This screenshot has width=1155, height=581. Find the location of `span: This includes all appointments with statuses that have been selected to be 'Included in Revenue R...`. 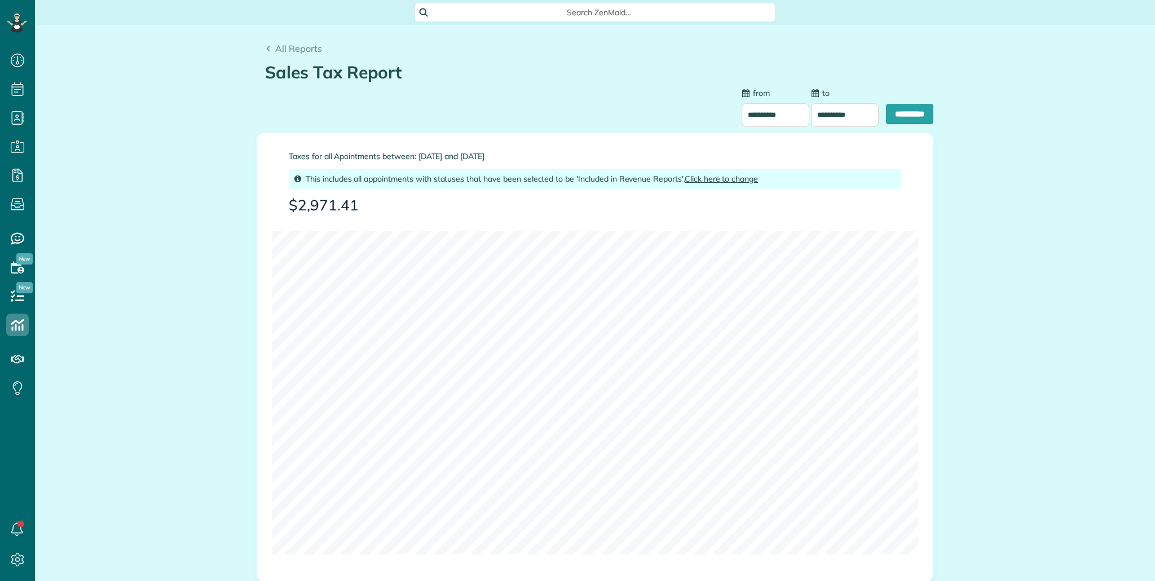

span: This includes all appointments with statuses that have been selected to be 'Included in Revenue R... is located at coordinates (532, 179).